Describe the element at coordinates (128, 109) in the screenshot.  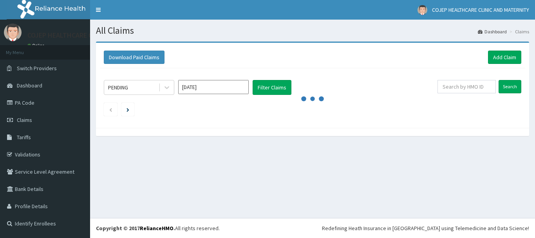
I see `a: Next page` at that location.